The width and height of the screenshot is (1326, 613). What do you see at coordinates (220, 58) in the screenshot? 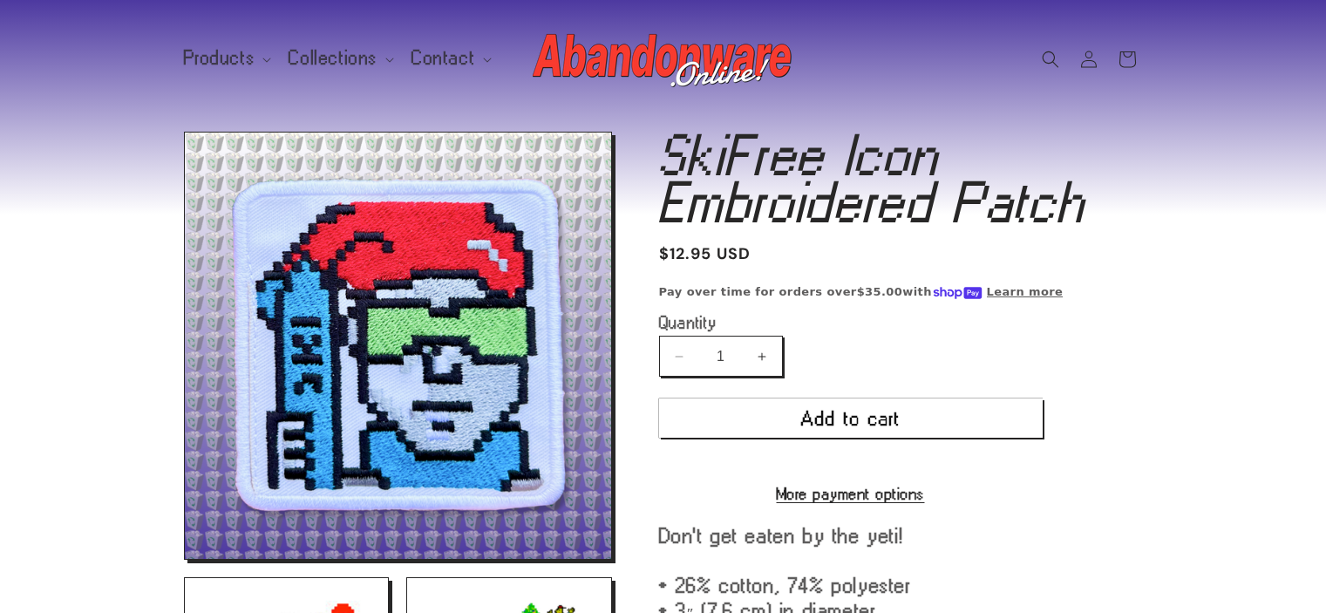
I see `span: Products` at bounding box center [220, 58].